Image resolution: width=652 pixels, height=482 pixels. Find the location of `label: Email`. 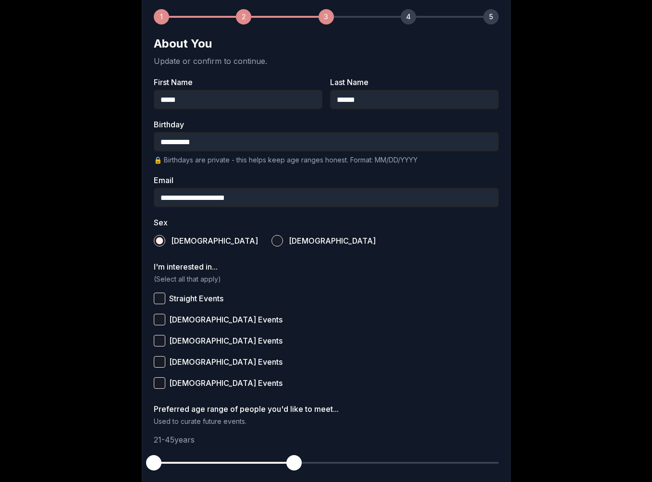

label: Email is located at coordinates (326, 180).